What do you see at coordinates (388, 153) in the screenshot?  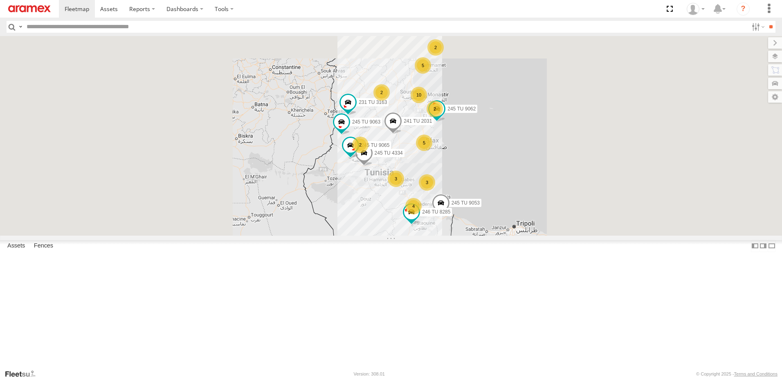 I see `span: 245 TU 4334` at bounding box center [388, 153].